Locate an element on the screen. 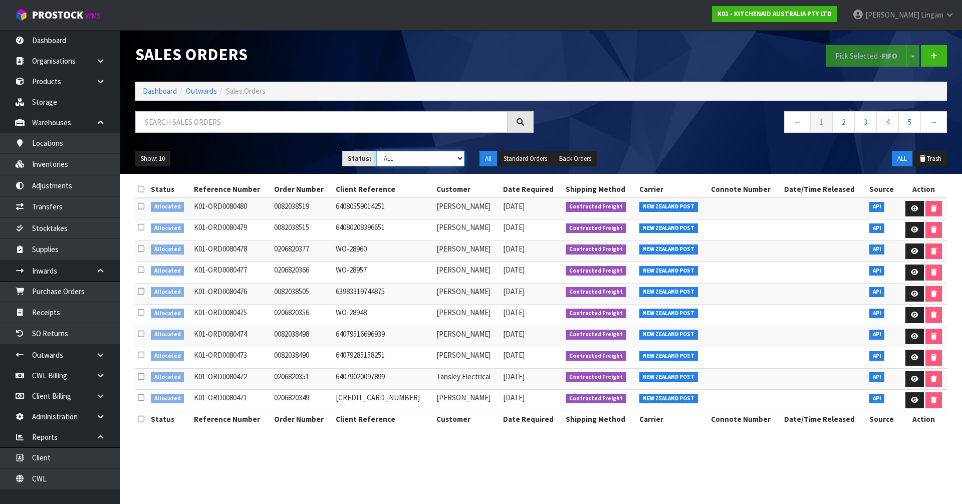  a: Outwards is located at coordinates (201, 91).